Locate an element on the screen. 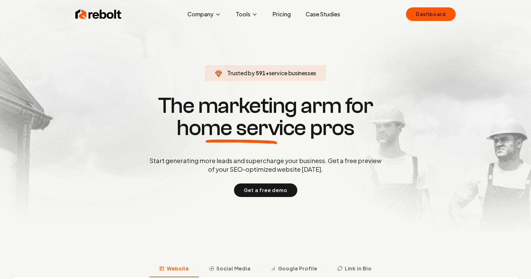 This screenshot has height=279, width=531. span: Link in Bio is located at coordinates (358, 269).